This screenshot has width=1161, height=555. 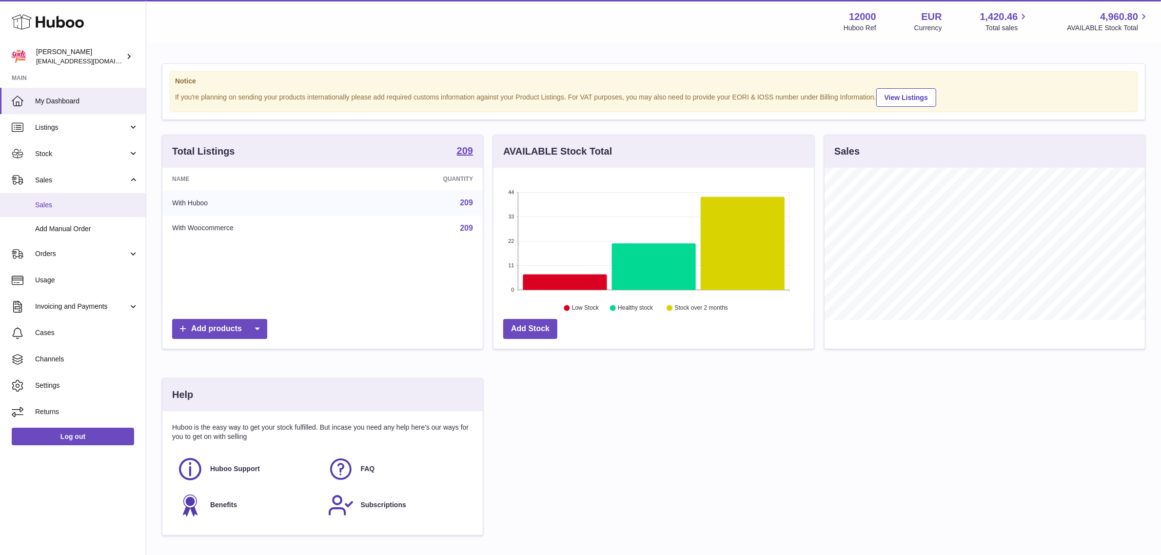 What do you see at coordinates (223, 505) in the screenshot?
I see `span: Benefits` at bounding box center [223, 505].